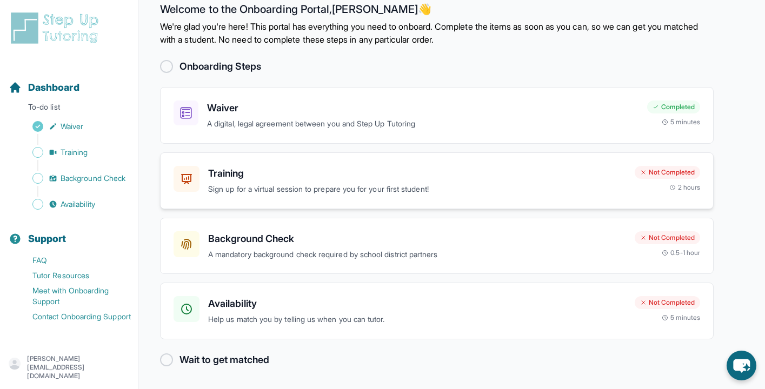 The width and height of the screenshot is (765, 389). Describe the element at coordinates (78, 204) in the screenshot. I see `span: Availability` at that location.